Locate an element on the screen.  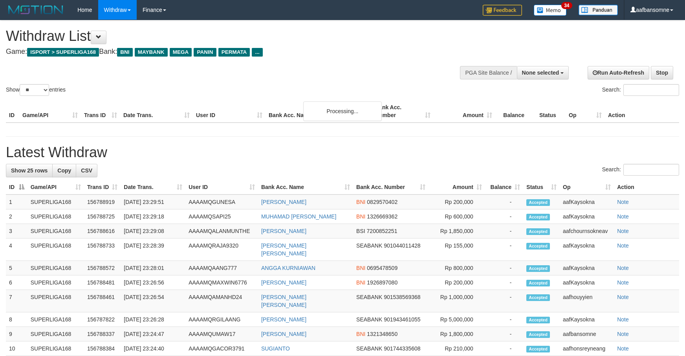
span: None selected is located at coordinates (540, 73).